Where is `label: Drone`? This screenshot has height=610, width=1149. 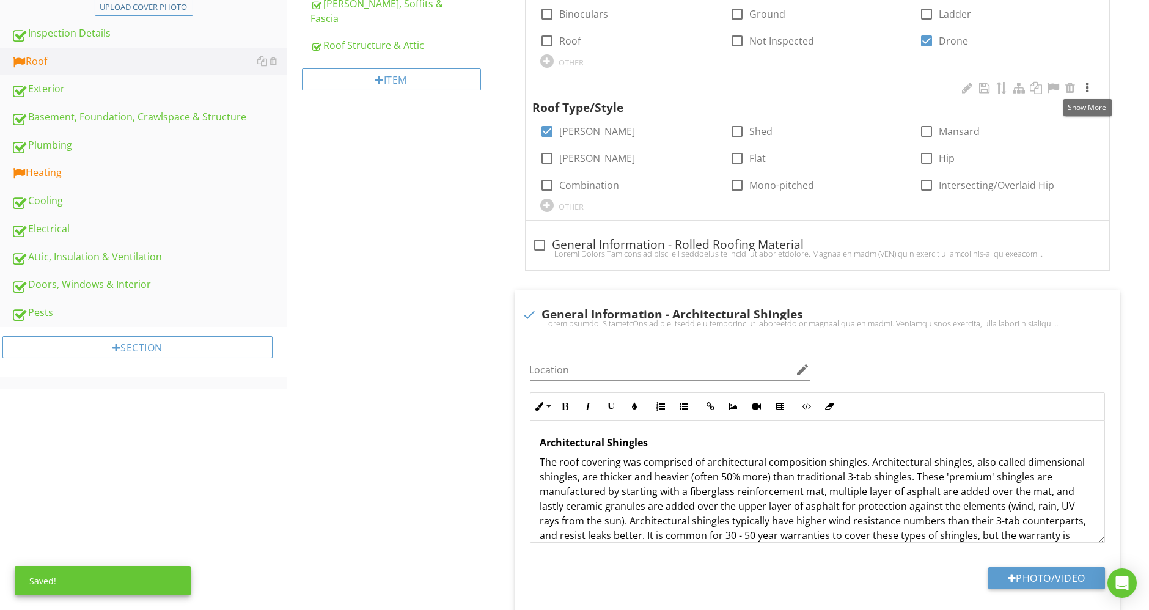
label: Drone is located at coordinates (953, 41).